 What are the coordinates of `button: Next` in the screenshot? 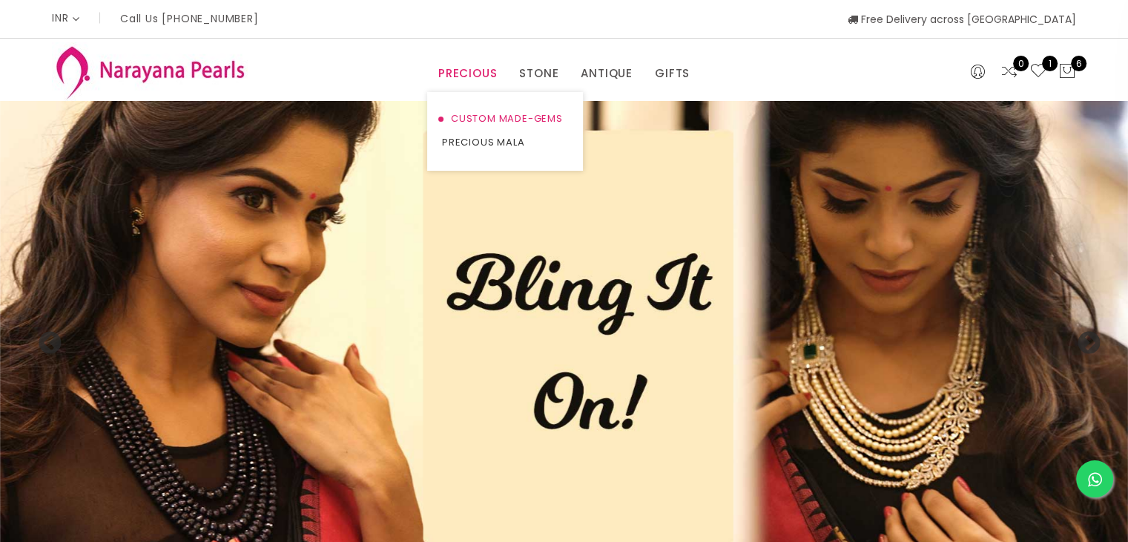 It's located at (1084, 338).